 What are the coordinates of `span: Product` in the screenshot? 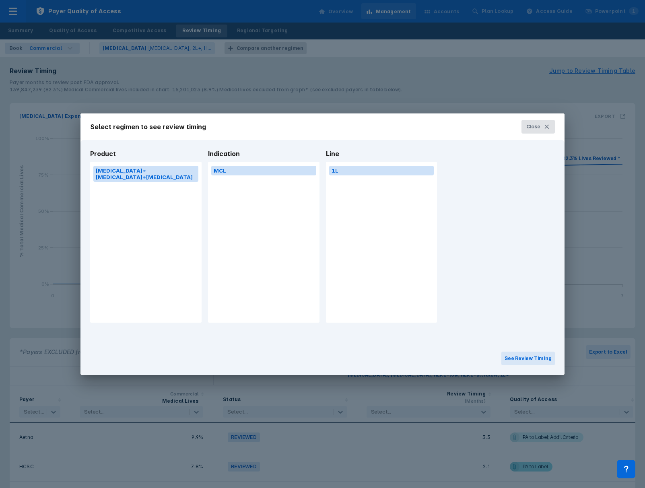 It's located at (146, 154).